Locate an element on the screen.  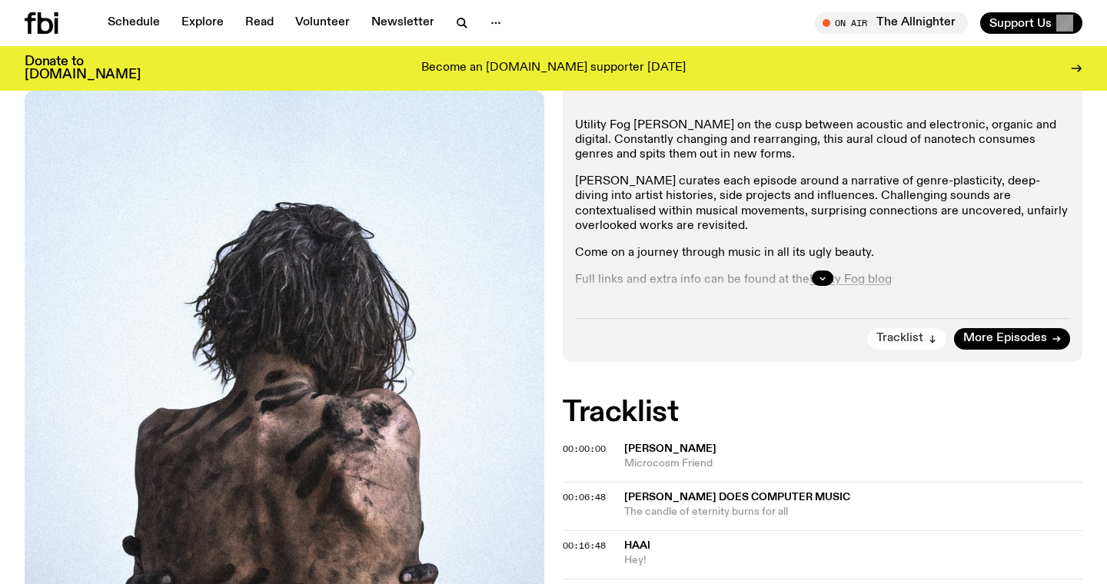
p: Come on a journey through music in all its ugly beauty. is located at coordinates (823, 253).